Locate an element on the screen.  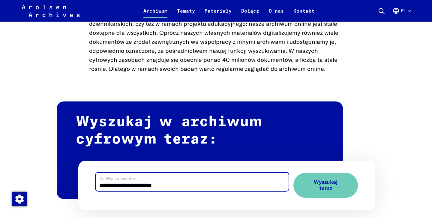
a: O nas is located at coordinates (277, 14).